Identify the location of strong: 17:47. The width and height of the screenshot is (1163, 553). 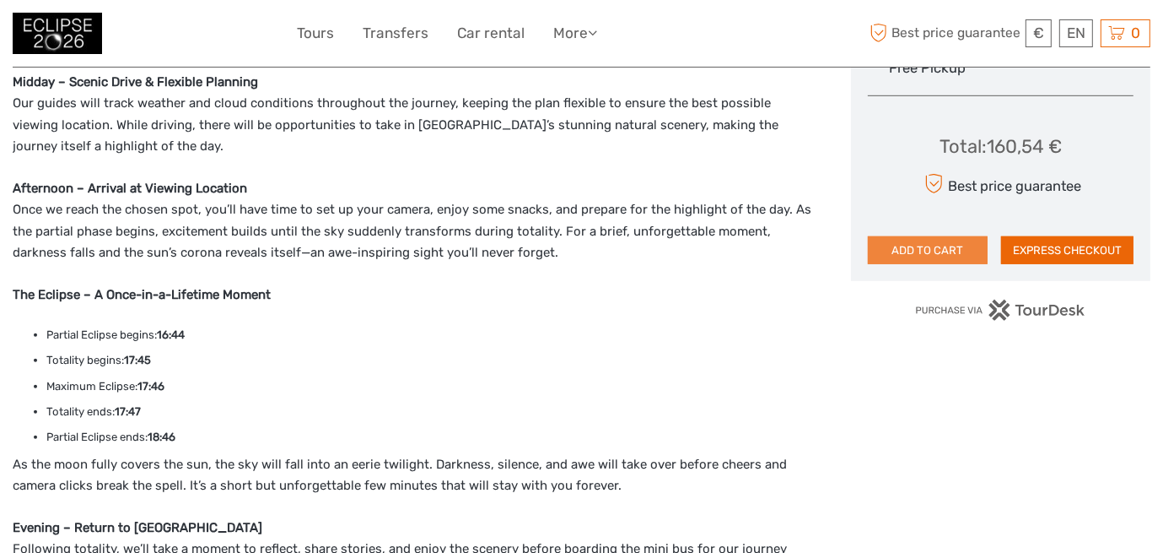
(127, 411).